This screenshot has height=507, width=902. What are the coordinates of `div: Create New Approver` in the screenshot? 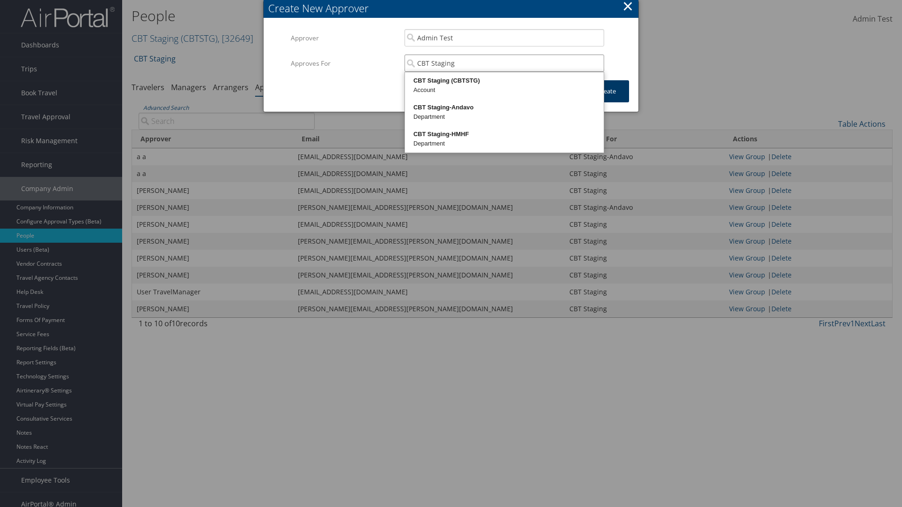 It's located at (453, 8).